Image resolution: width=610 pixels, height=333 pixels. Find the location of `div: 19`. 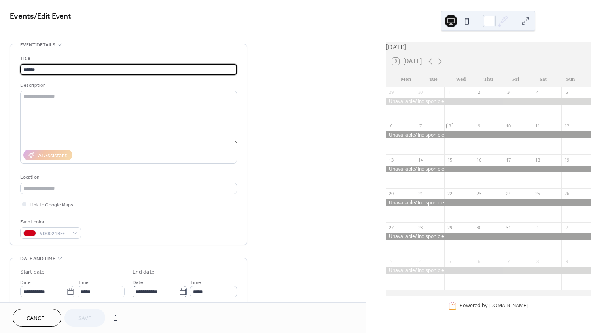

div: 19 is located at coordinates (567, 159).